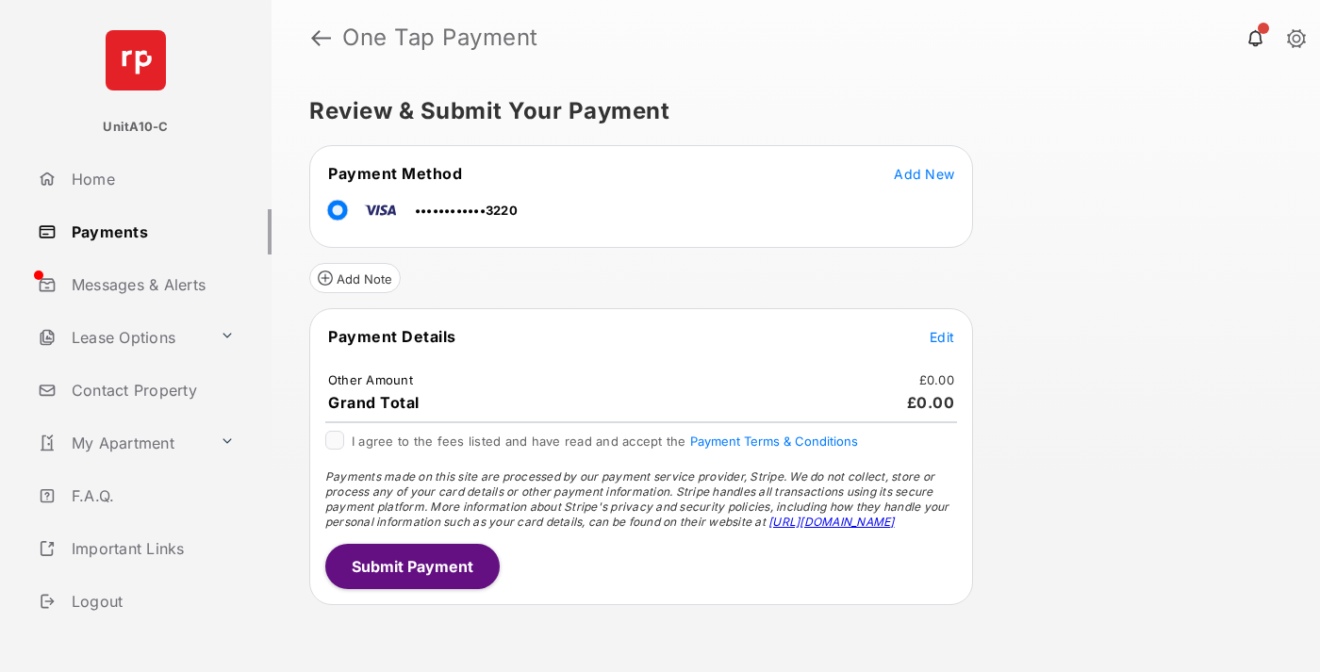 The width and height of the screenshot is (1320, 672). Describe the element at coordinates (942, 337) in the screenshot. I see `button: Edit` at that location.